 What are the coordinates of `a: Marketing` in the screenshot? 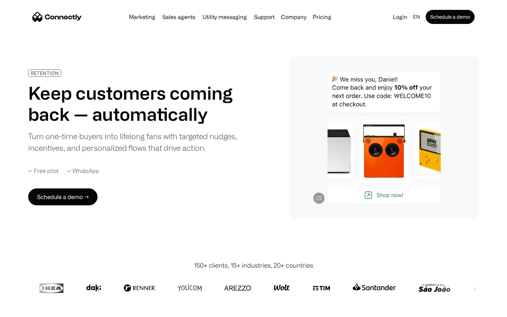 It's located at (142, 17).